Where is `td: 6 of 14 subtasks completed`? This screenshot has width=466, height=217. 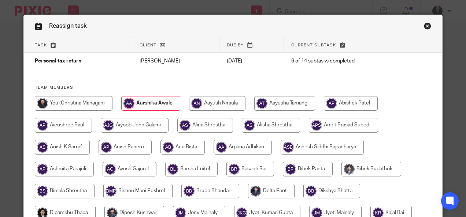
td: 6 of 14 subtasks completed is located at coordinates (346, 62).